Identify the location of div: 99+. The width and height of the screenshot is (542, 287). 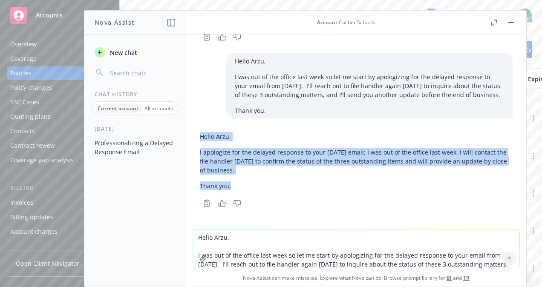
(434, 12).